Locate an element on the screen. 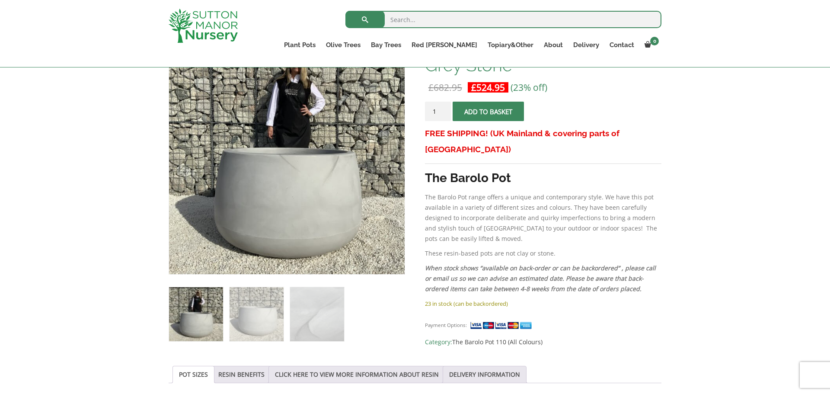 The image size is (830, 394). a: Bay Trees is located at coordinates (386, 45).